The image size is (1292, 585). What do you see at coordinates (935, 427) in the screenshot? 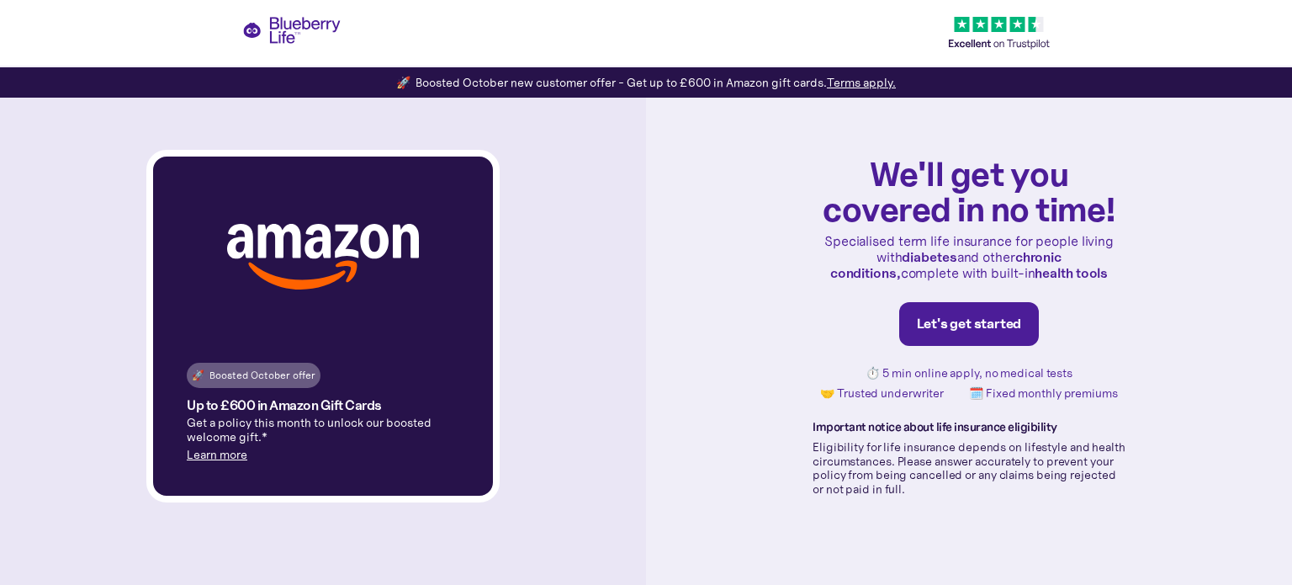
I see `strong: Important notice about life insurance eligibility` at bounding box center [935, 427].